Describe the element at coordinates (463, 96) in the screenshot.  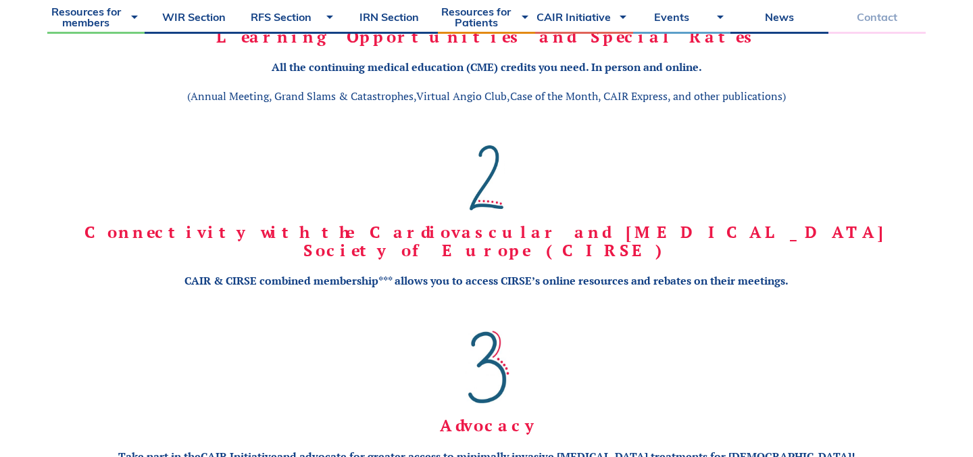
I see `span: Virtual Angio Club,` at that location.